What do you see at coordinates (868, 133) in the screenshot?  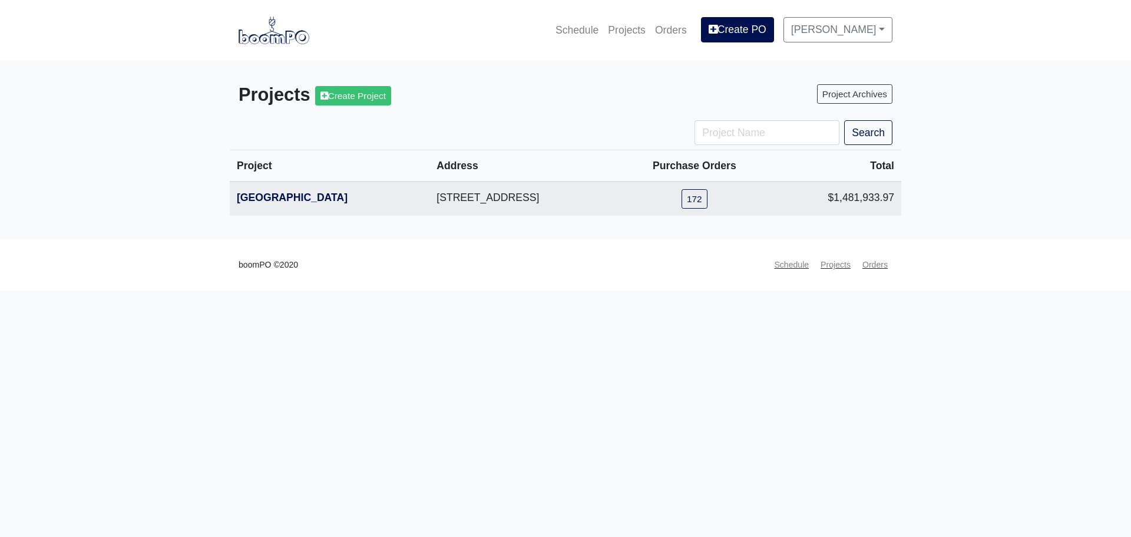 I see `button: Search` at bounding box center [868, 133].